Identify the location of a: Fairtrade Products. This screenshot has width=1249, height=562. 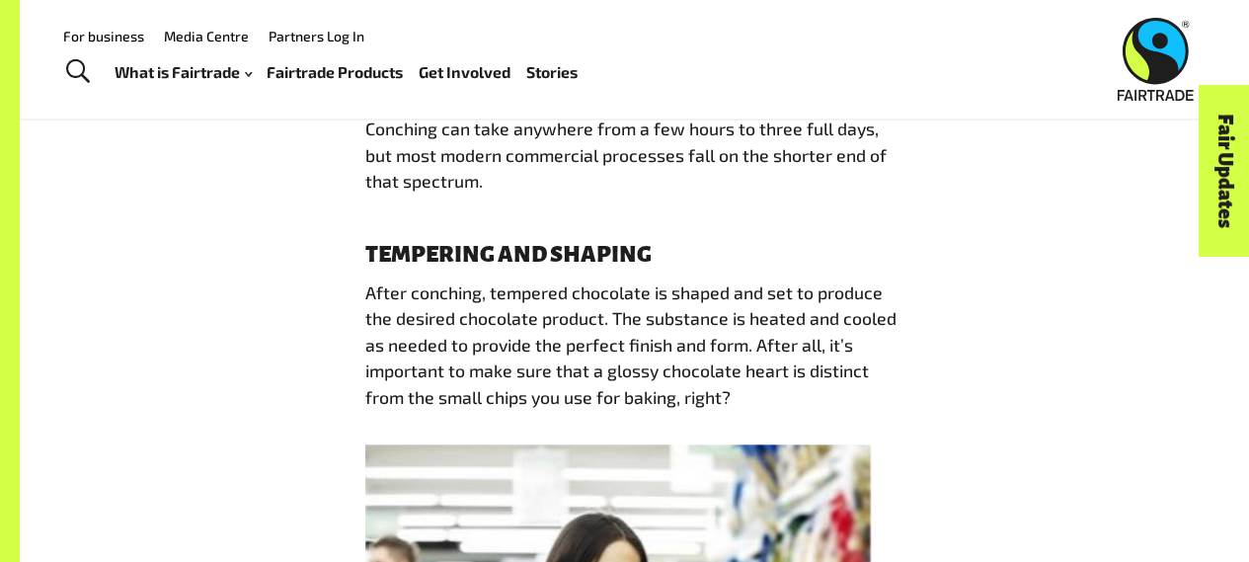
(335, 72).